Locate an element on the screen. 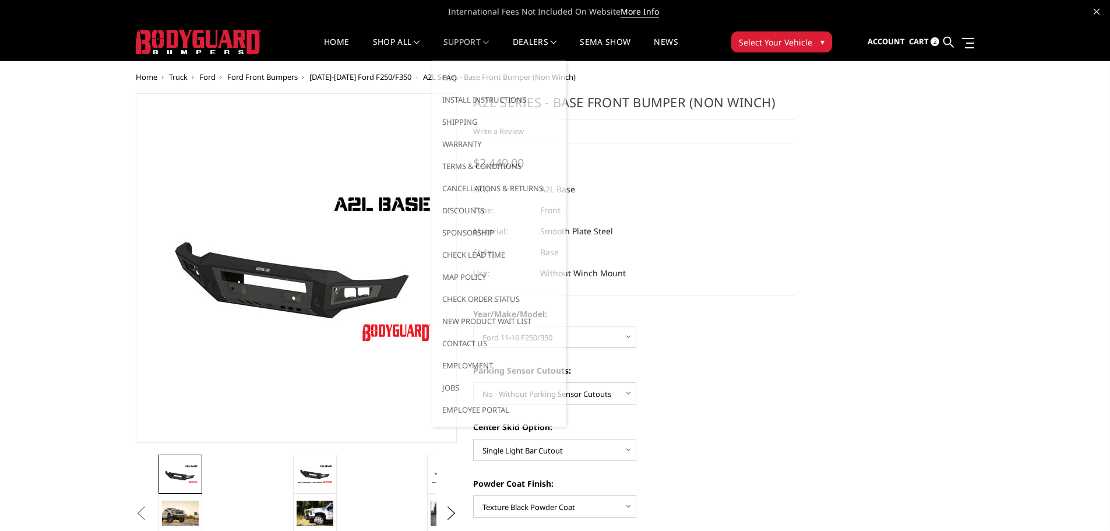 Image resolution: width=1110 pixels, height=531 pixels. span: A2L Series - Base Front Bumper (Non Winch) is located at coordinates (500, 77).